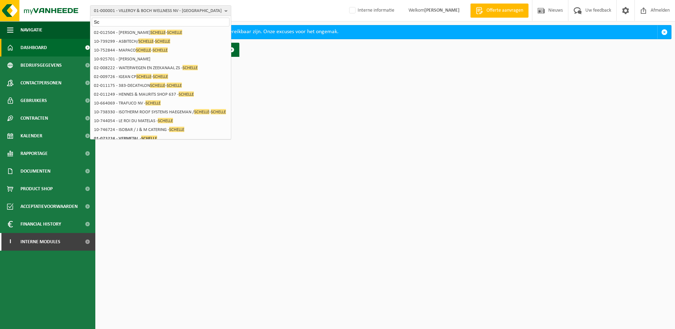  What do you see at coordinates (161, 77) in the screenshot?
I see `li: 02-009726 - IGEAN CP -` at bounding box center [161, 77].